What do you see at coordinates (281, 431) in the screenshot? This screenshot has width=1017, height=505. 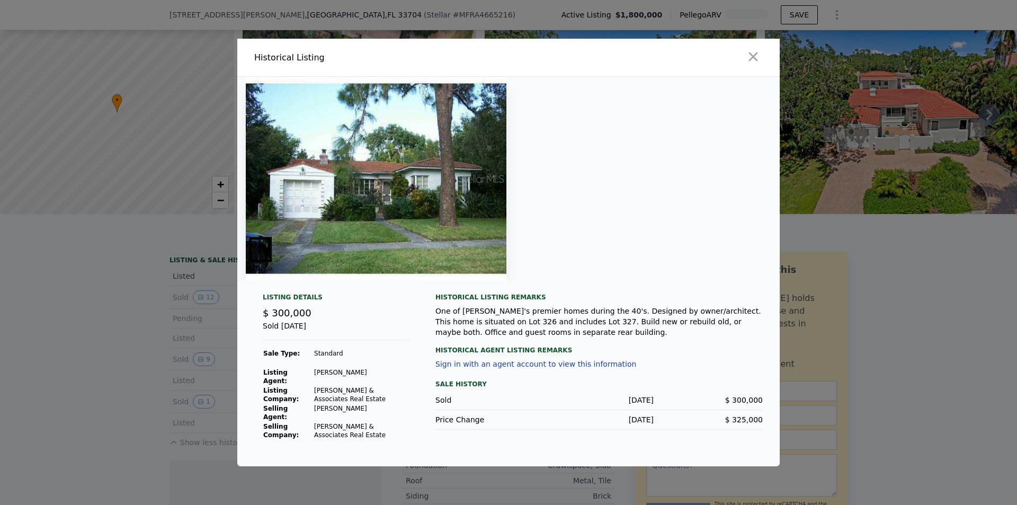 I see `strong: Selling Company:` at bounding box center [281, 431].